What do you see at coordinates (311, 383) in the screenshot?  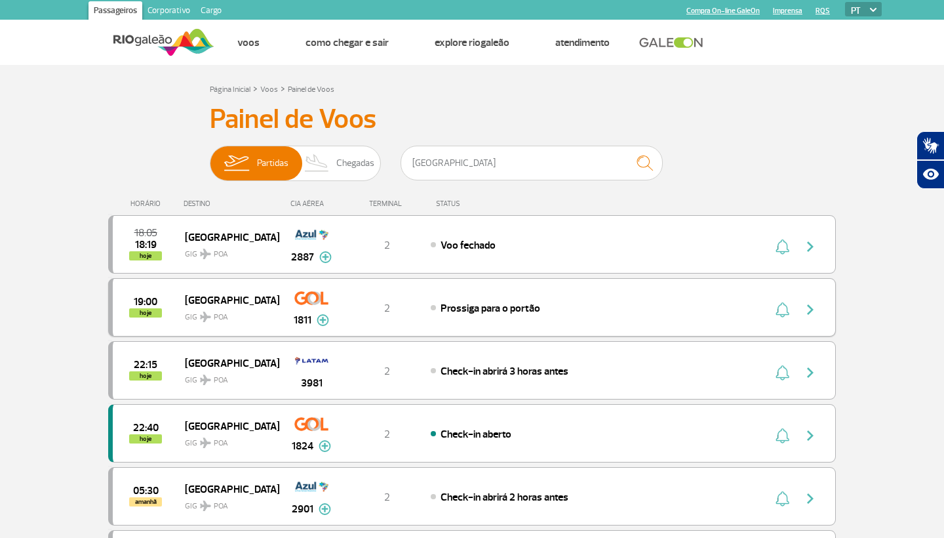 I see `span: 3981` at bounding box center [311, 383].